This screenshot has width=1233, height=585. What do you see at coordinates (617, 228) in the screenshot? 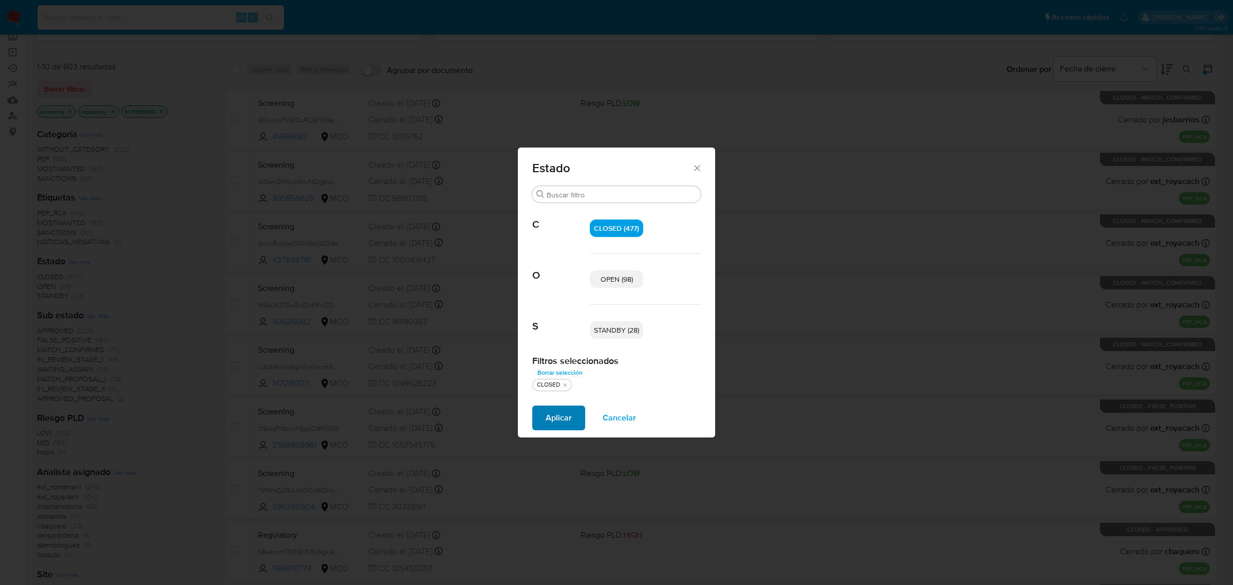
I see `span: CLOSED (477)` at bounding box center [617, 228].